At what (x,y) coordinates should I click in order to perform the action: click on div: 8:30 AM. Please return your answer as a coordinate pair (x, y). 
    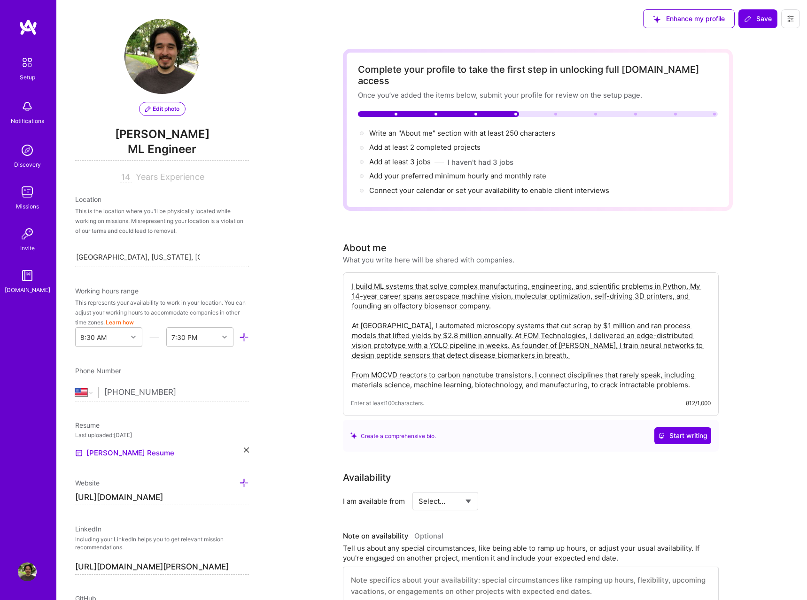
    Looking at the image, I should click on (93, 337).